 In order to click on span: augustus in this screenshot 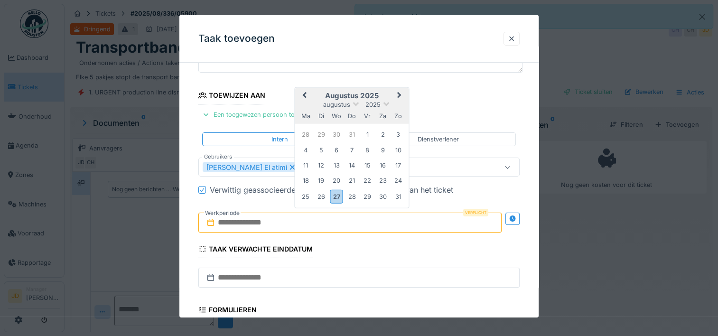, I will do `click(336, 104)`.